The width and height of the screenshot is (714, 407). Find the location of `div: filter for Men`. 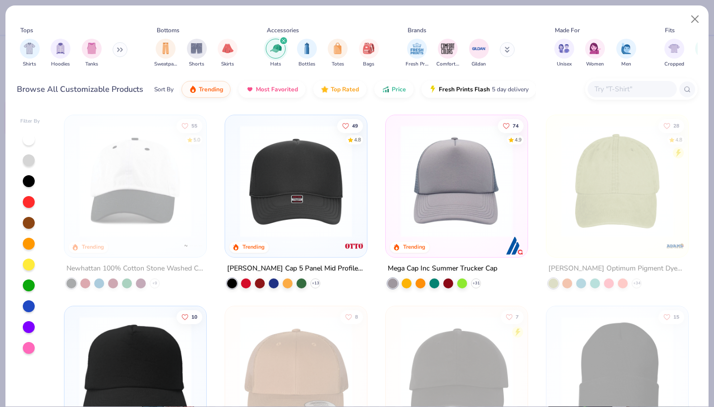

div: filter for Men is located at coordinates (627, 53).